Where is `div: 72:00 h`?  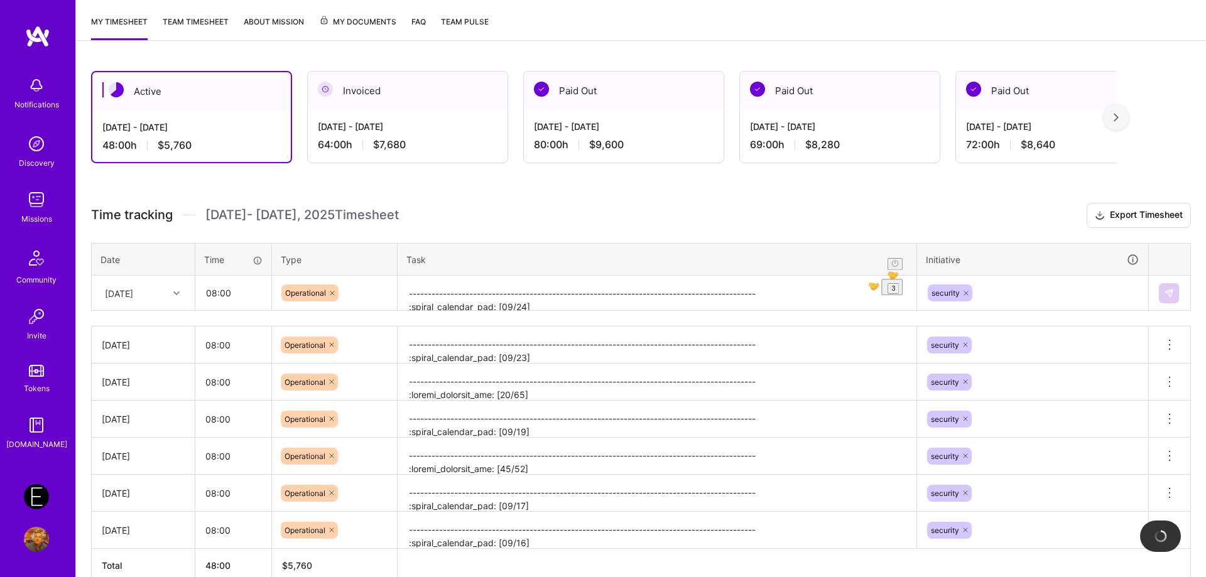
div: 72:00 h is located at coordinates (1055, 144).